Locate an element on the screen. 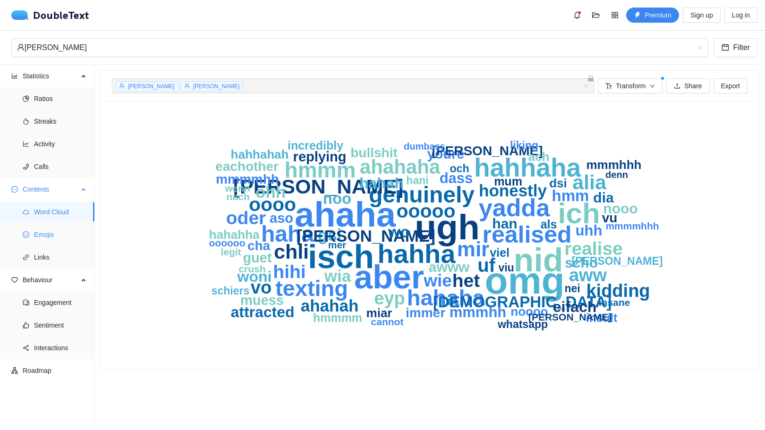 The height and width of the screenshot is (430, 765). text: hahaha is located at coordinates (446, 297).